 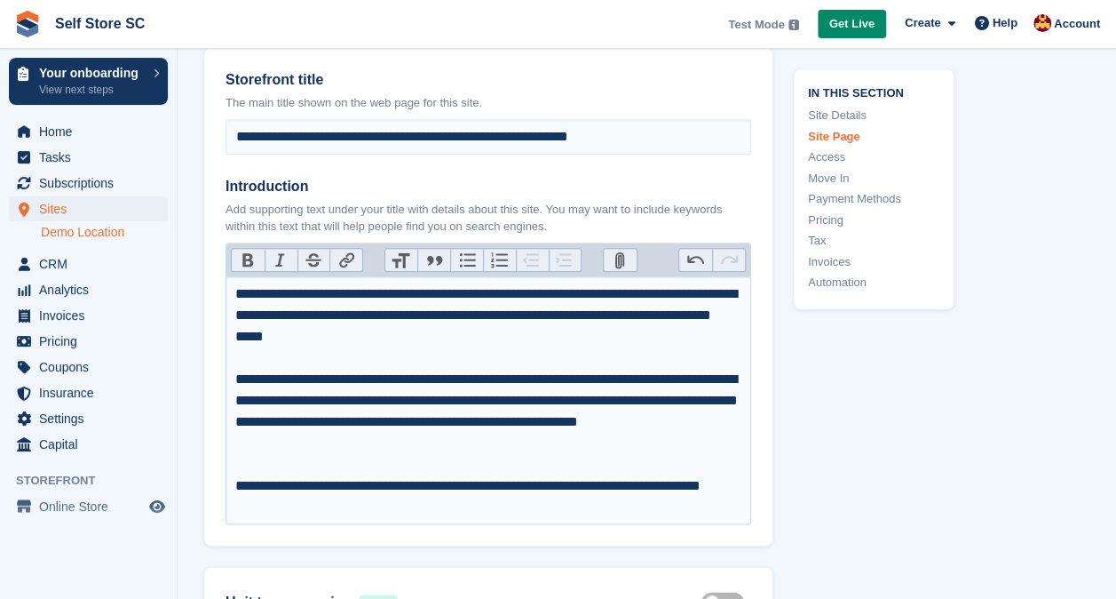 I want to click on a: Access, so click(x=874, y=158).